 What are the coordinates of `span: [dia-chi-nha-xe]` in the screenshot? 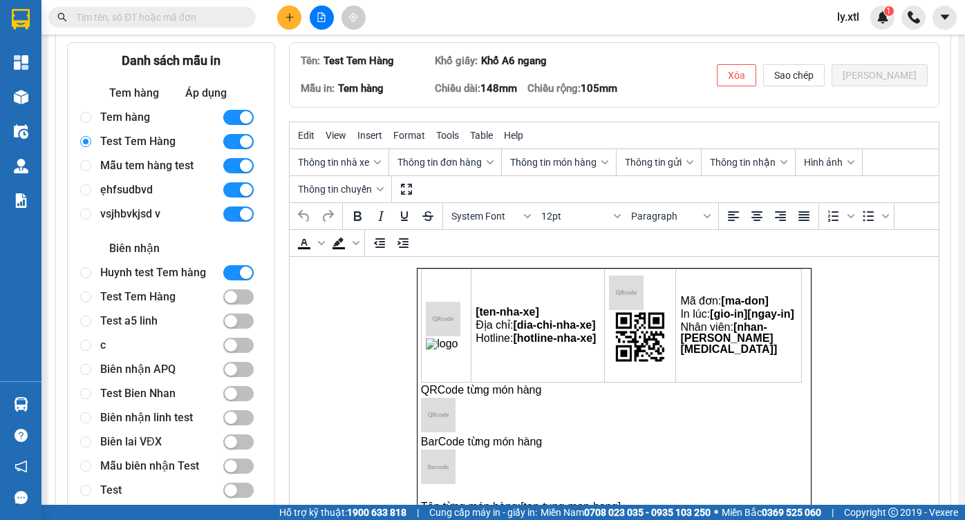 It's located at (264, 68).